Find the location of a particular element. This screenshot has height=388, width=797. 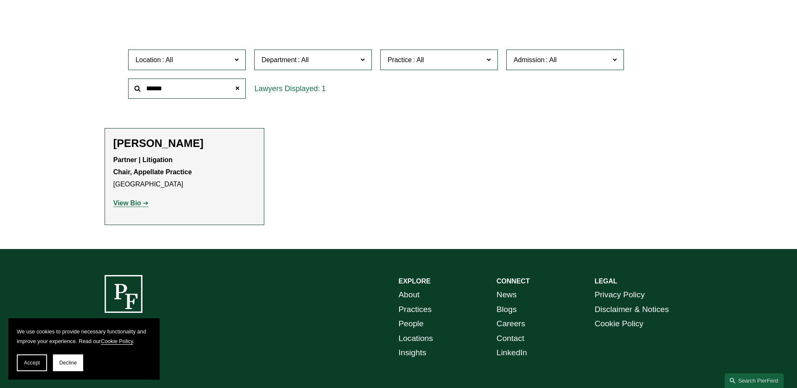

span: Department is located at coordinates (279, 60).